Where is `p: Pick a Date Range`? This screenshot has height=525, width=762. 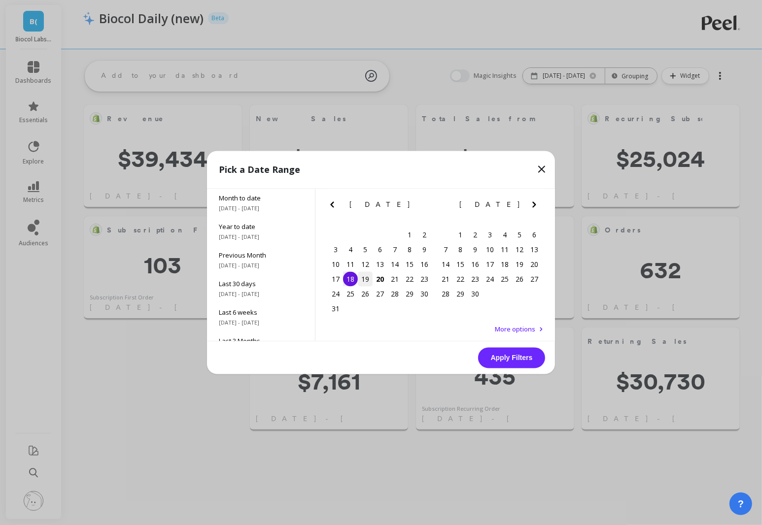
p: Pick a Date Range is located at coordinates (259, 170).